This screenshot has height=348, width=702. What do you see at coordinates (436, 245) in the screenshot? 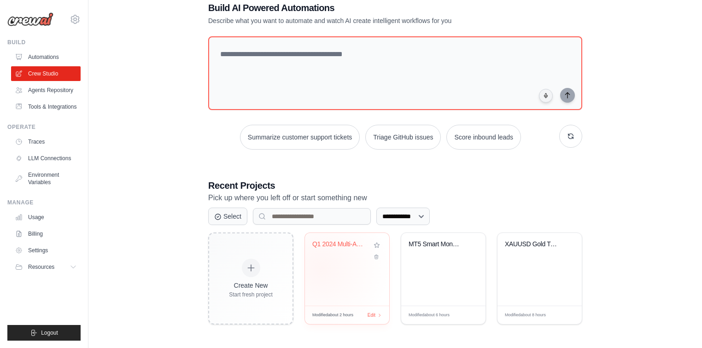
I see `div: MT5 Smart Money Trading Bot` at bounding box center [436, 245].